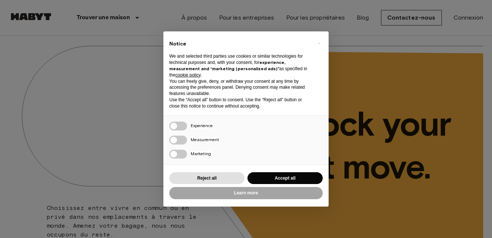  I want to click on span: Marketing, so click(201, 153).